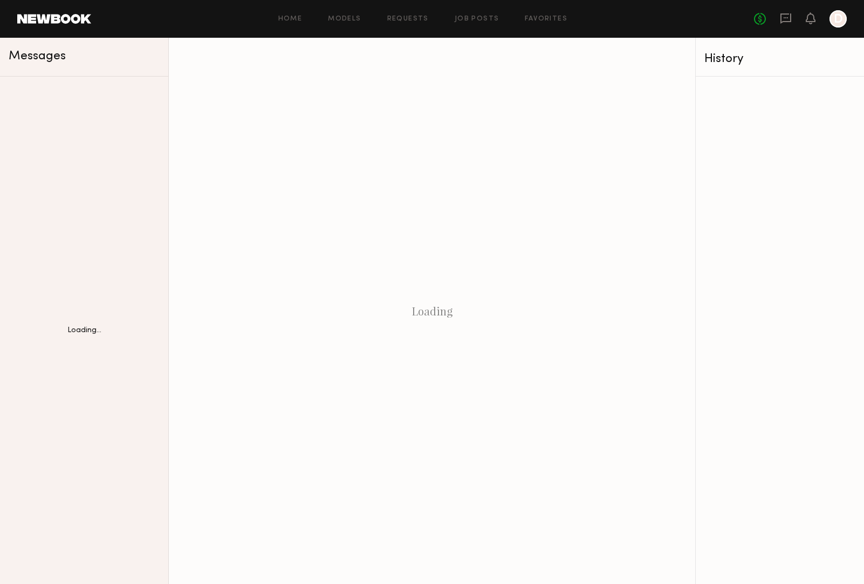 This screenshot has width=864, height=584. I want to click on span: Messages, so click(37, 56).